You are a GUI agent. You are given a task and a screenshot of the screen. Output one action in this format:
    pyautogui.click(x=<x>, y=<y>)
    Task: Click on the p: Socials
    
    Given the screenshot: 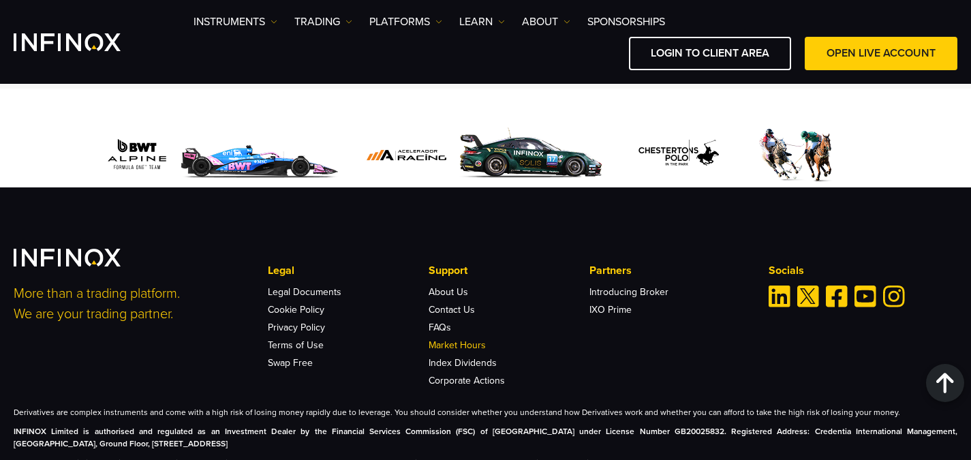 What is the action you would take?
    pyautogui.click(x=863, y=271)
    